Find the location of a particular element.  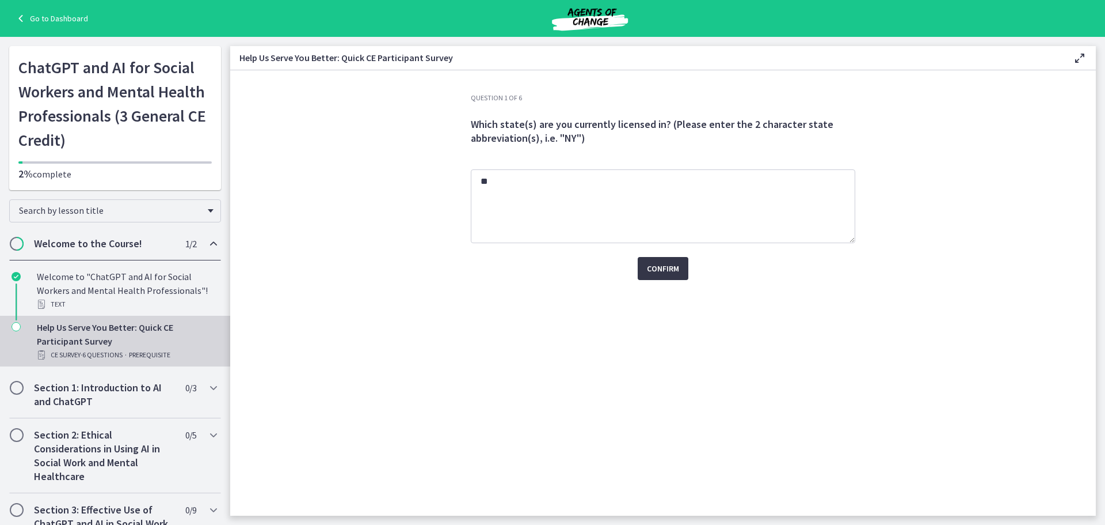

span: 0 / 5 is located at coordinates (191, 435).